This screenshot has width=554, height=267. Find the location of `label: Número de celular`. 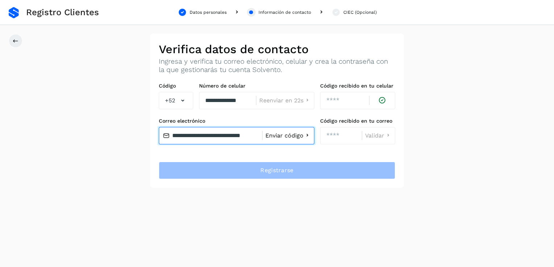

label: Número de celular is located at coordinates (257, 86).